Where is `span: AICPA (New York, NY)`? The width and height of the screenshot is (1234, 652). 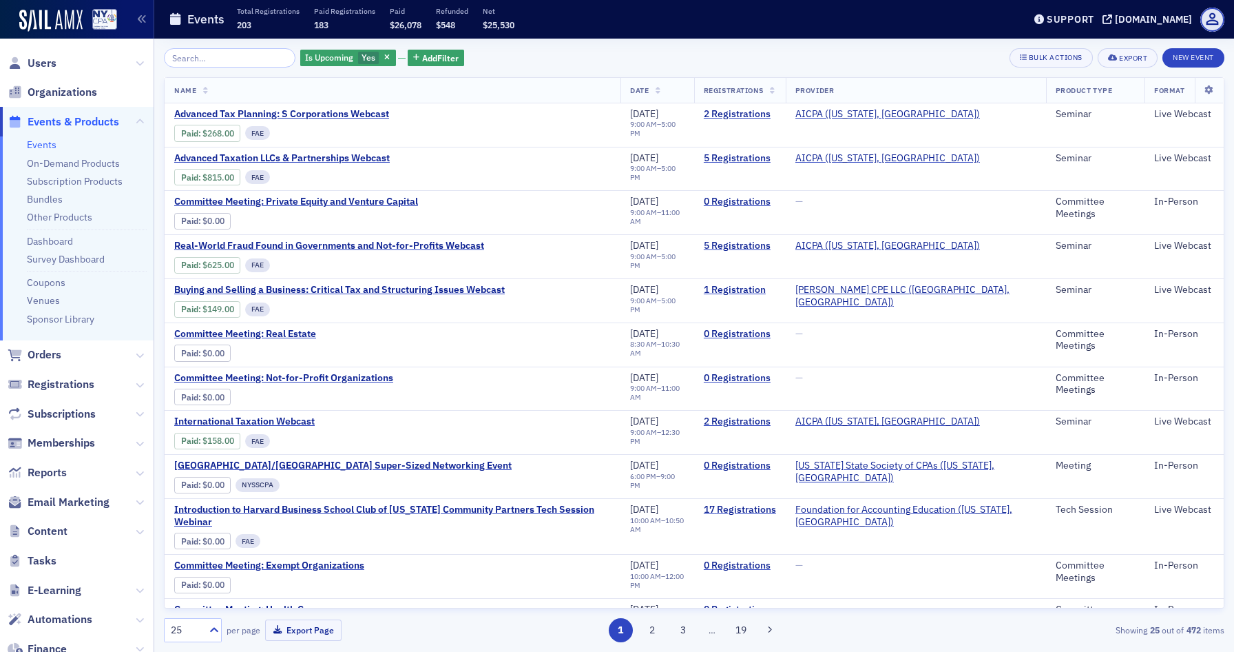 span: AICPA (New York, NY) is located at coordinates (888, 422).